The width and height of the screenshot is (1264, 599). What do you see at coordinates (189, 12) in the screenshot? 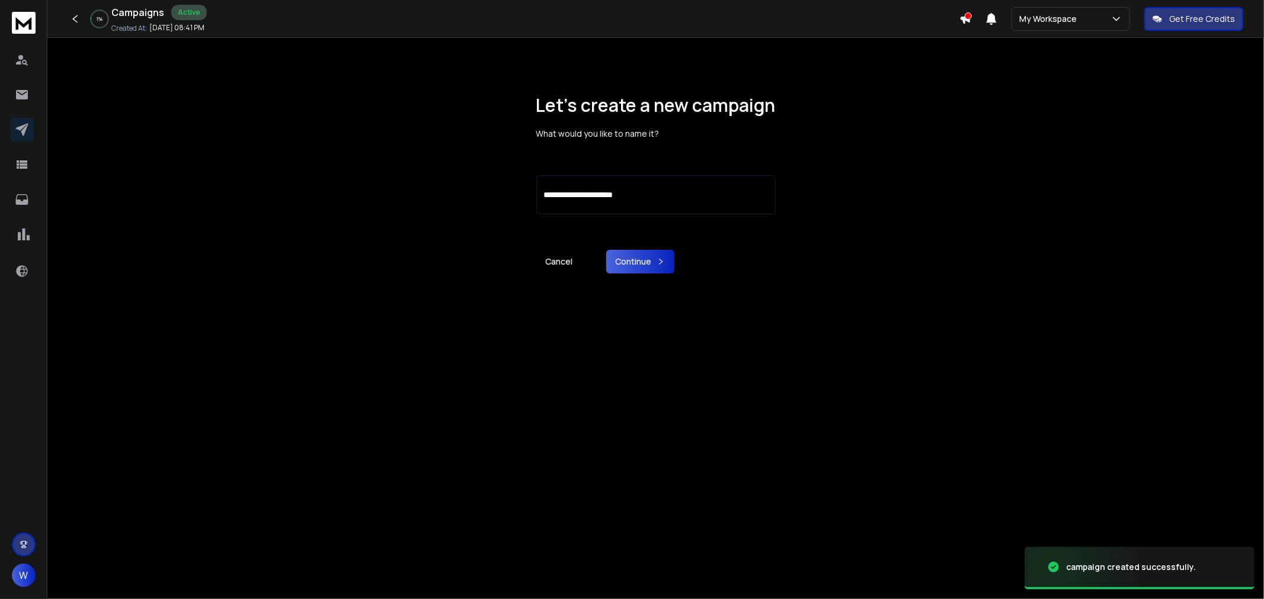
I see `div: Active` at bounding box center [189, 12].